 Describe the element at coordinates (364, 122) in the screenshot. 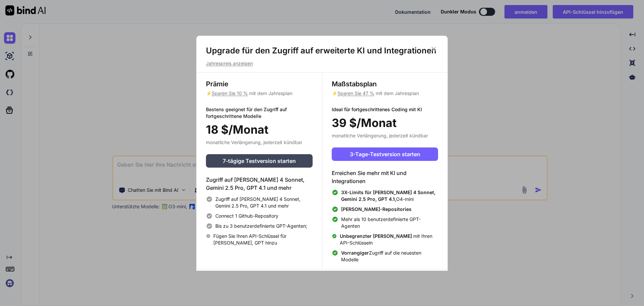

I see `font: 39 $/Monat` at that location.